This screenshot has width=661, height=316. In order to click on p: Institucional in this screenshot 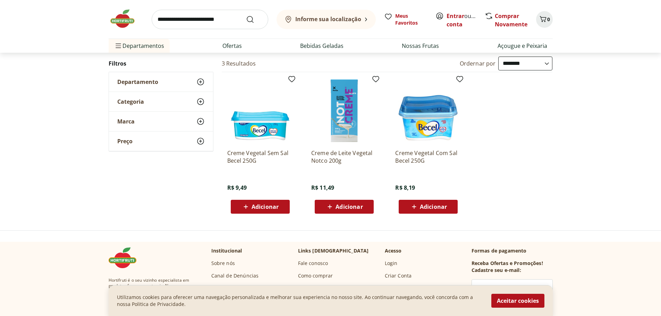, I will do `click(227, 251)`.